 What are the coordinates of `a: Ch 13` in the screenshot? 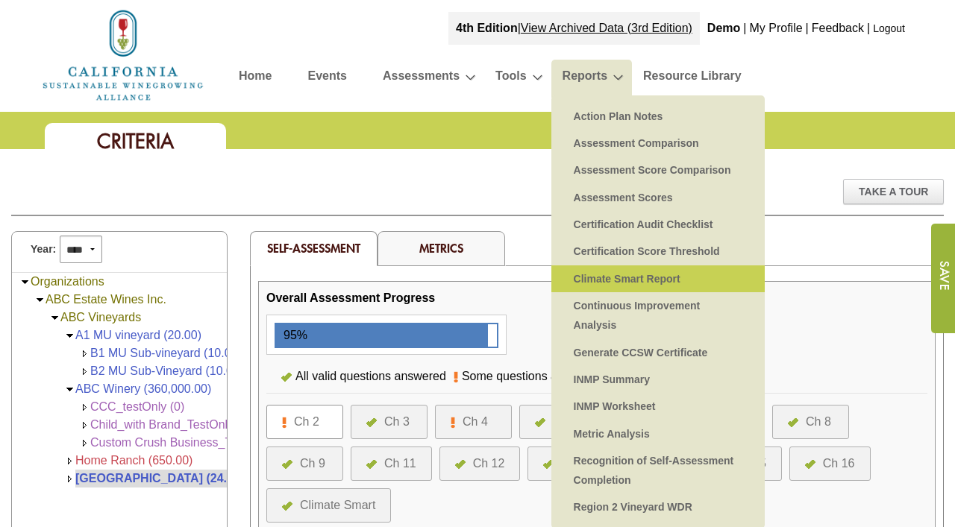 It's located at (567, 464).